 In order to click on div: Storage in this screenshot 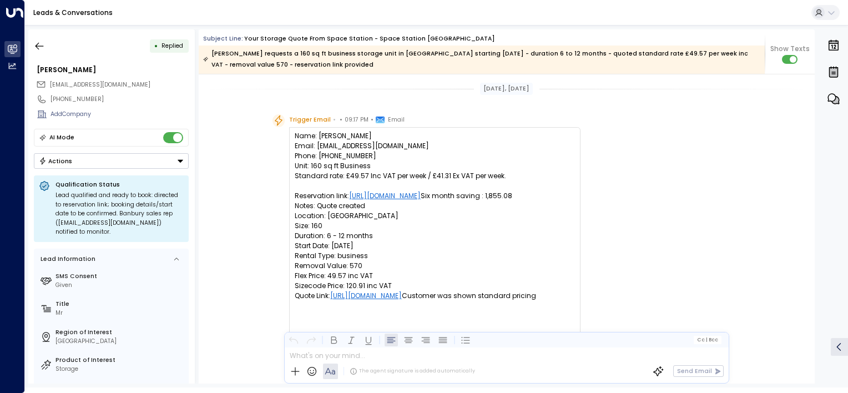, I will do `click(120, 369)`.